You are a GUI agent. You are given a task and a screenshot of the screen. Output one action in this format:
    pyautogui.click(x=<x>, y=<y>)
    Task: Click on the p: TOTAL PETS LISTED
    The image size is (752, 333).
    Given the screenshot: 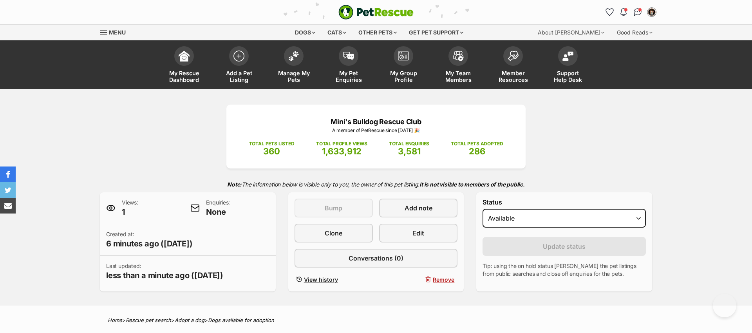 What is the action you would take?
    pyautogui.click(x=272, y=144)
    